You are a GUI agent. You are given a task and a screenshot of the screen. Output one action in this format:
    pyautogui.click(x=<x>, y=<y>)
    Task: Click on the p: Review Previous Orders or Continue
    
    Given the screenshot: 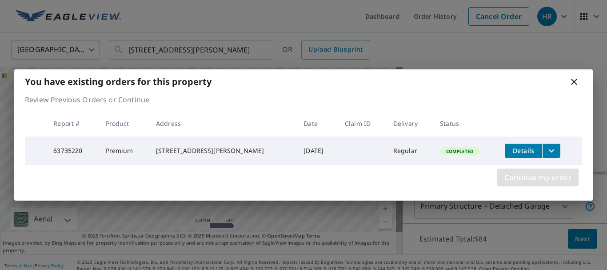 What is the action you would take?
    pyautogui.click(x=304, y=100)
    